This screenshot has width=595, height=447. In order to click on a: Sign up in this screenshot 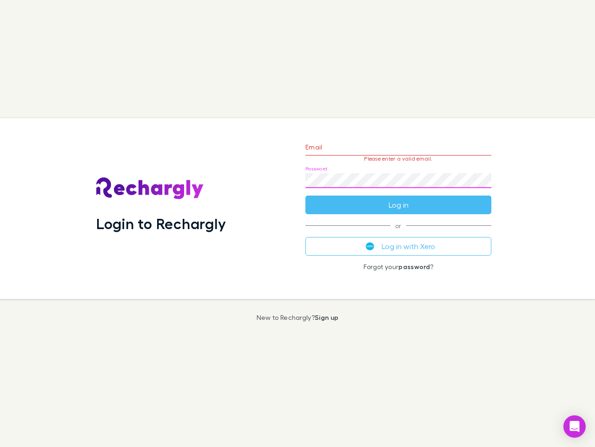, I will do `click(327, 317)`.